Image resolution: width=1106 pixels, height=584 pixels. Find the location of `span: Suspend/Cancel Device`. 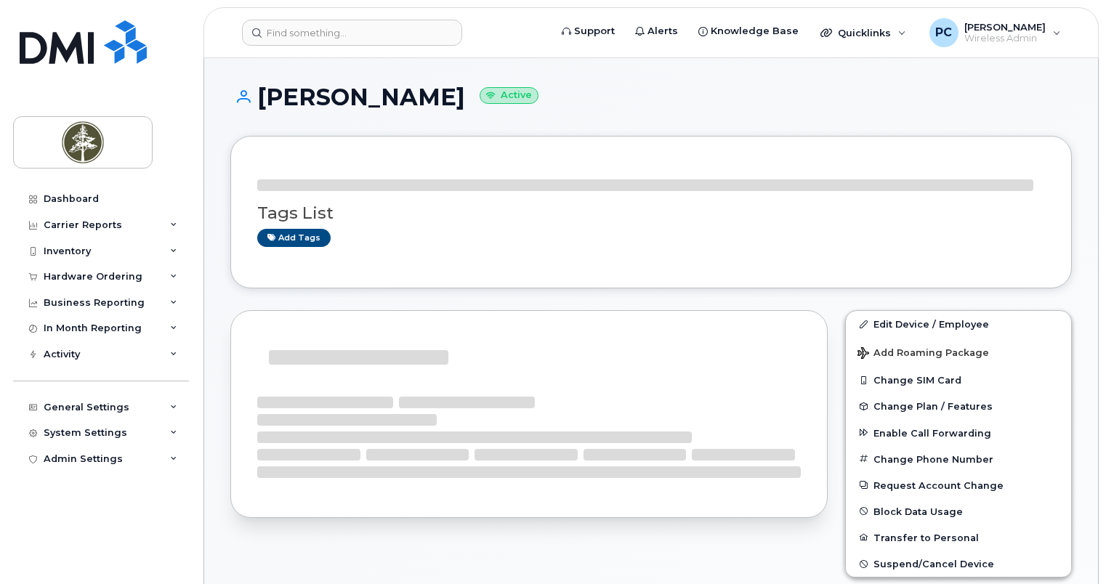

span: Suspend/Cancel Device is located at coordinates (934, 564).